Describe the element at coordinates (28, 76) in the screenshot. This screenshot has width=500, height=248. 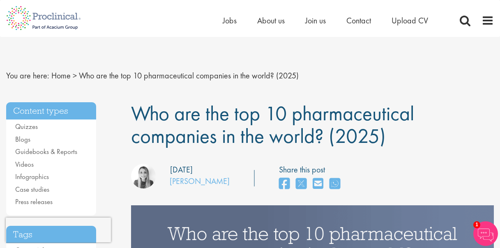
I see `span: You are here:` at that location.